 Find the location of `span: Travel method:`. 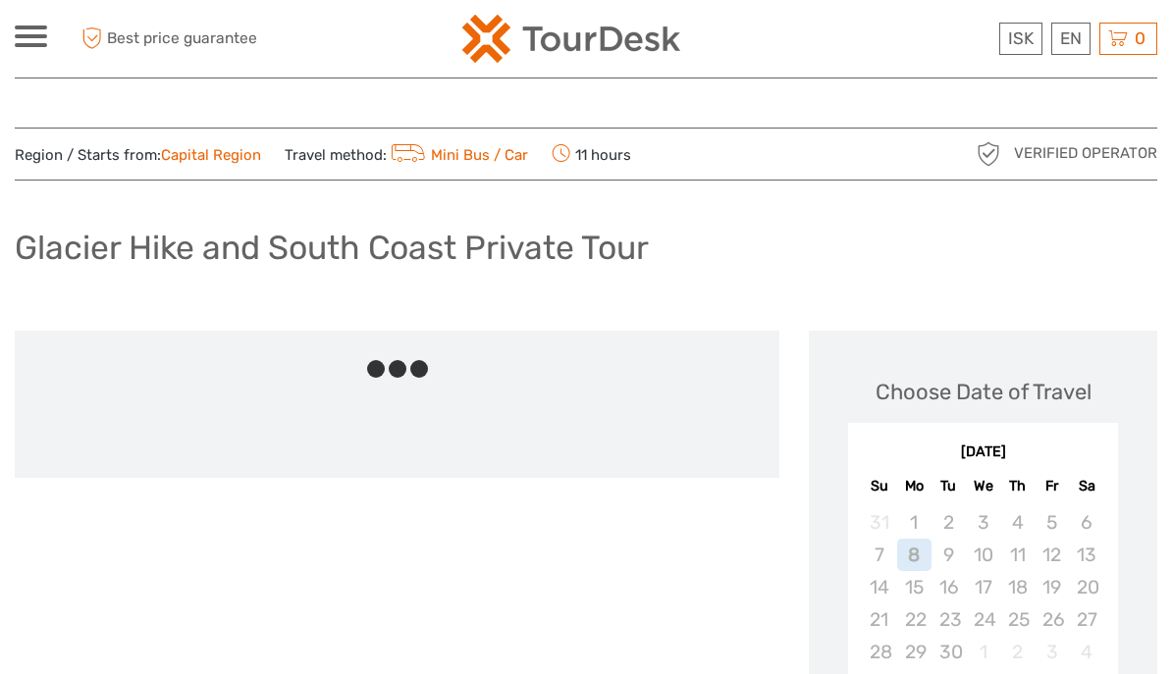

span: Travel method: is located at coordinates (406, 154).